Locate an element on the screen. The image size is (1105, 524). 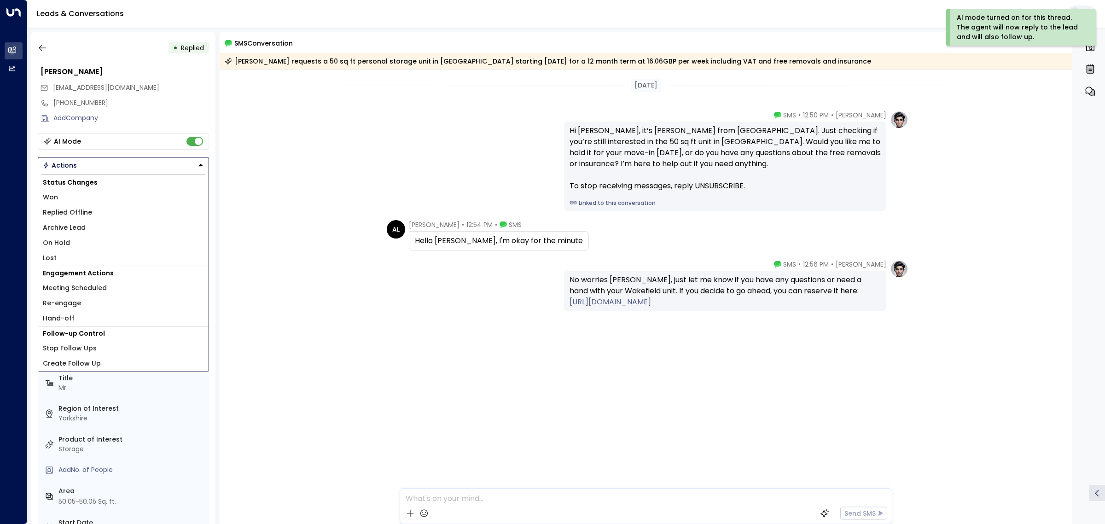
div: AddCompany is located at coordinates (131, 118).